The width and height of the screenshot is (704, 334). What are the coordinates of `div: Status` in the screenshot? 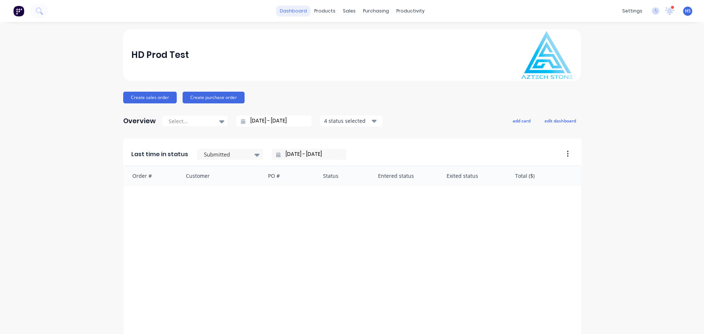 It's located at (343, 176).